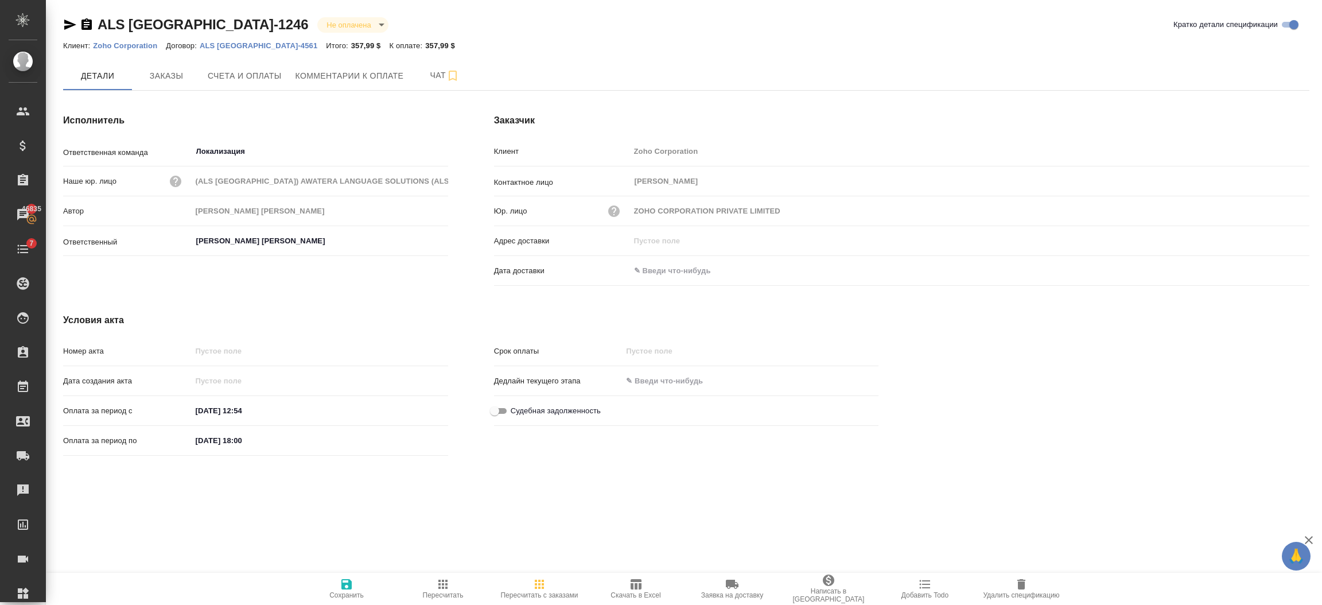  Describe the element at coordinates (338, 45) in the screenshot. I see `p: Итого:` at that location.